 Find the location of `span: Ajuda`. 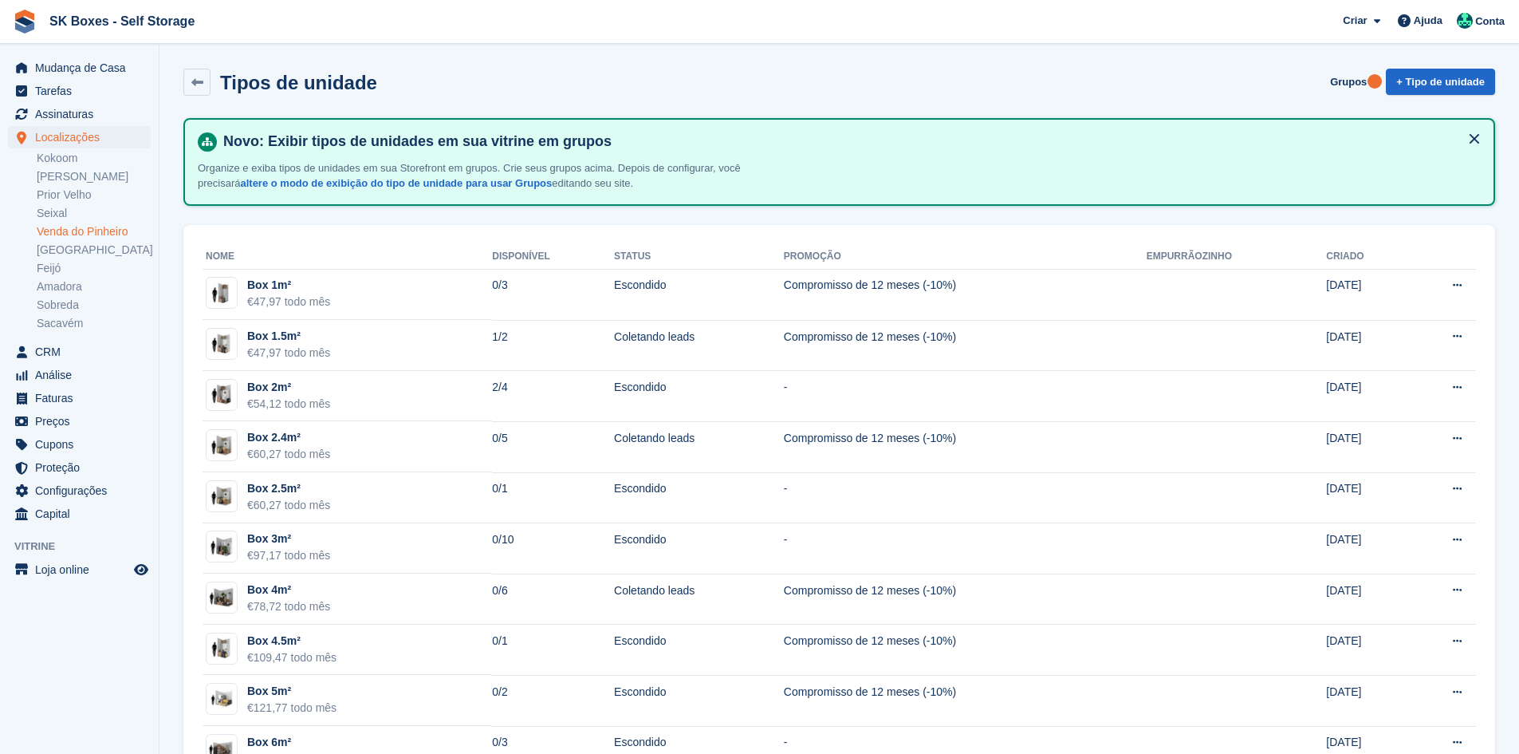

span: Ajuda is located at coordinates (1428, 21).